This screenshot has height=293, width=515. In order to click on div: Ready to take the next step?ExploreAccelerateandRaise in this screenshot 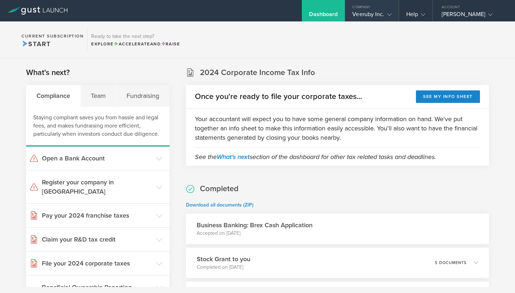, I will do `click(135, 40)`.